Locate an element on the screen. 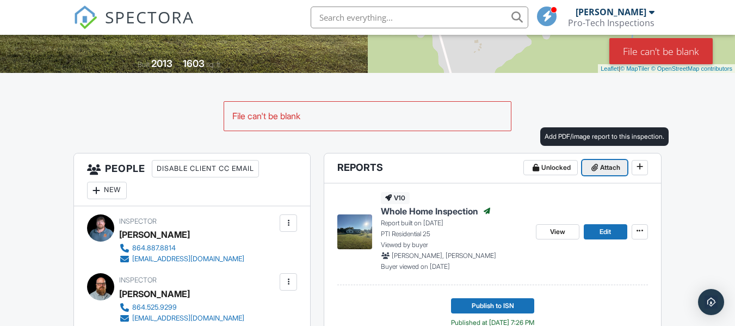 The width and height of the screenshot is (735, 326). a: 864.887.8814 is located at coordinates (182, 248).